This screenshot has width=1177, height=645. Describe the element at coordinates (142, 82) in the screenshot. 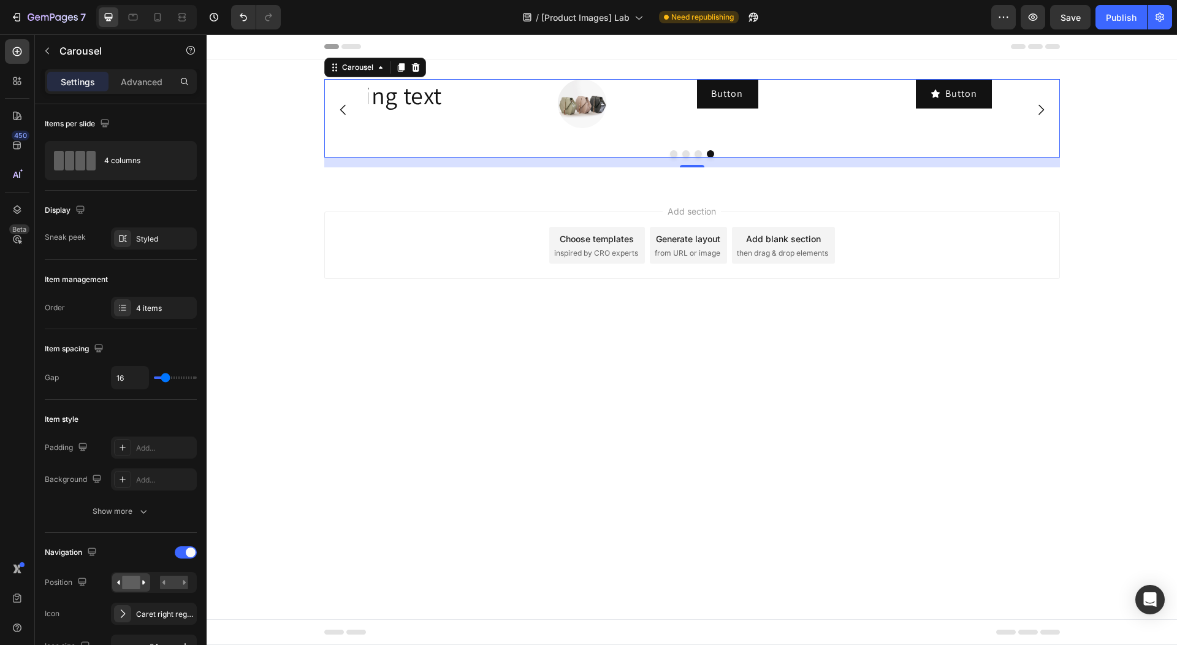

I see `p: Advanced` at that location.